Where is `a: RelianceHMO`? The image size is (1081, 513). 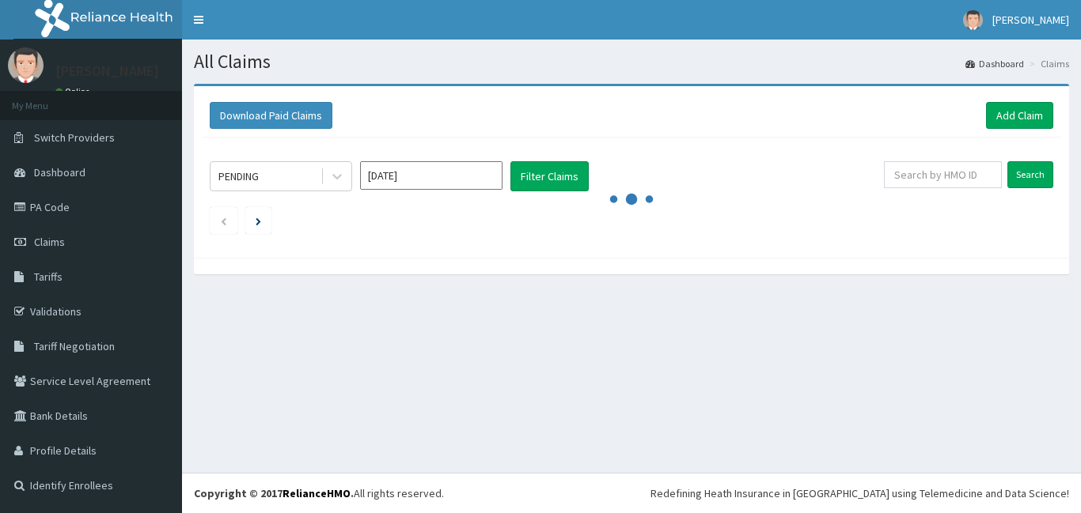 a: RelianceHMO is located at coordinates (316, 494).